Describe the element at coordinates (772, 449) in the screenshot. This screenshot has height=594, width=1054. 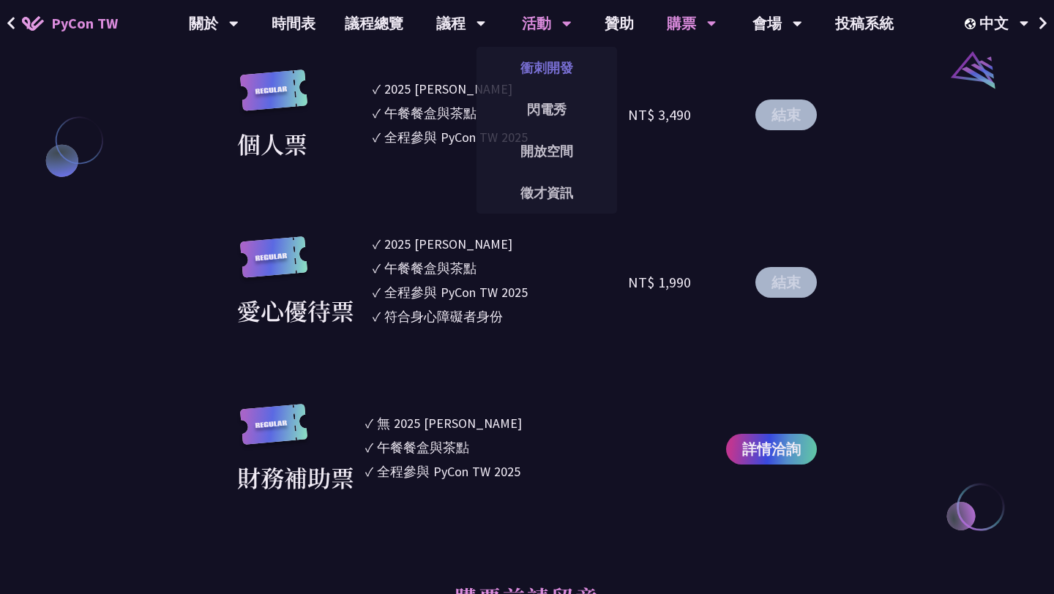
I see `button: 詳情洽詢` at that location.